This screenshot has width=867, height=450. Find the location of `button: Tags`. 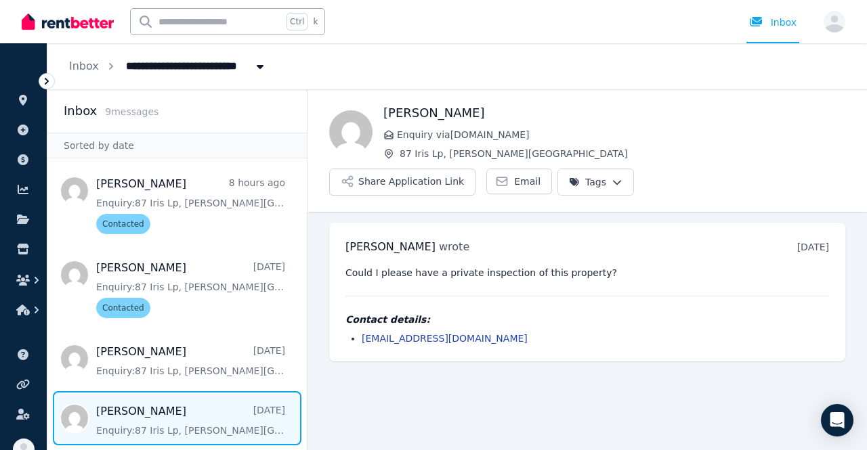

button: Tags is located at coordinates (595, 182).